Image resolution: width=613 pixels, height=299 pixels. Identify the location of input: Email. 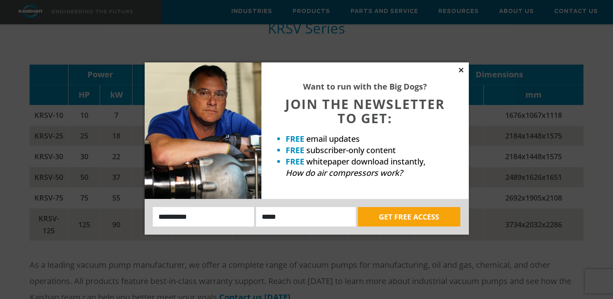
(306, 217).